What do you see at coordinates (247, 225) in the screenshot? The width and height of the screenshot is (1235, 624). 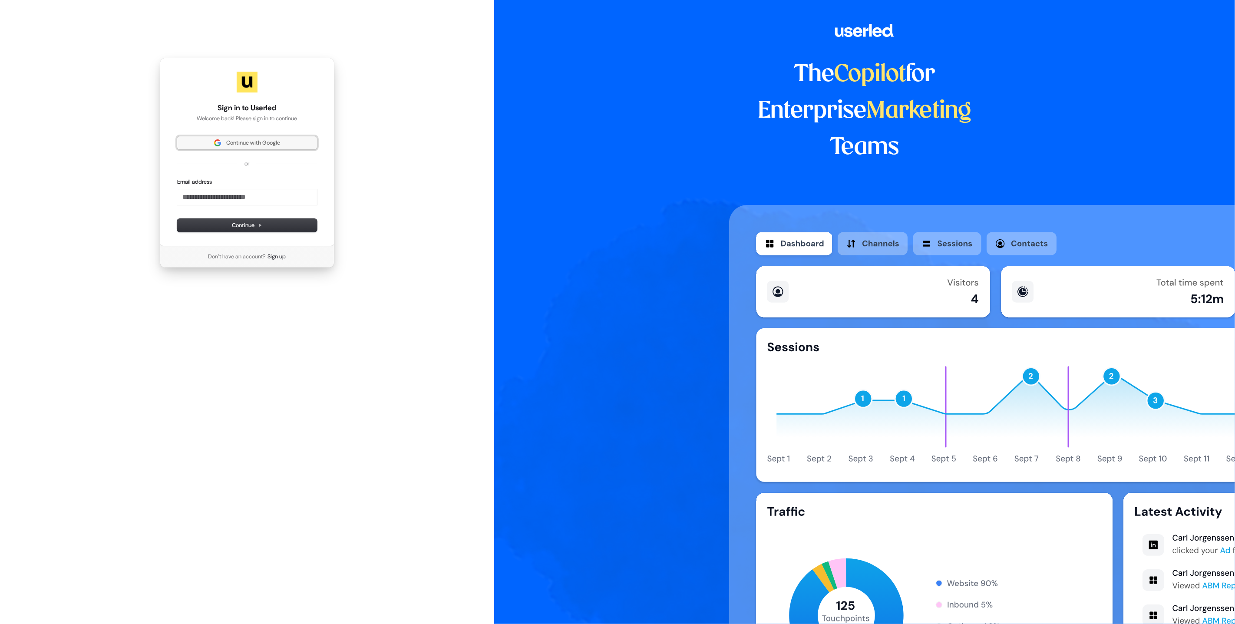 I see `span: Continue` at bounding box center [247, 225].